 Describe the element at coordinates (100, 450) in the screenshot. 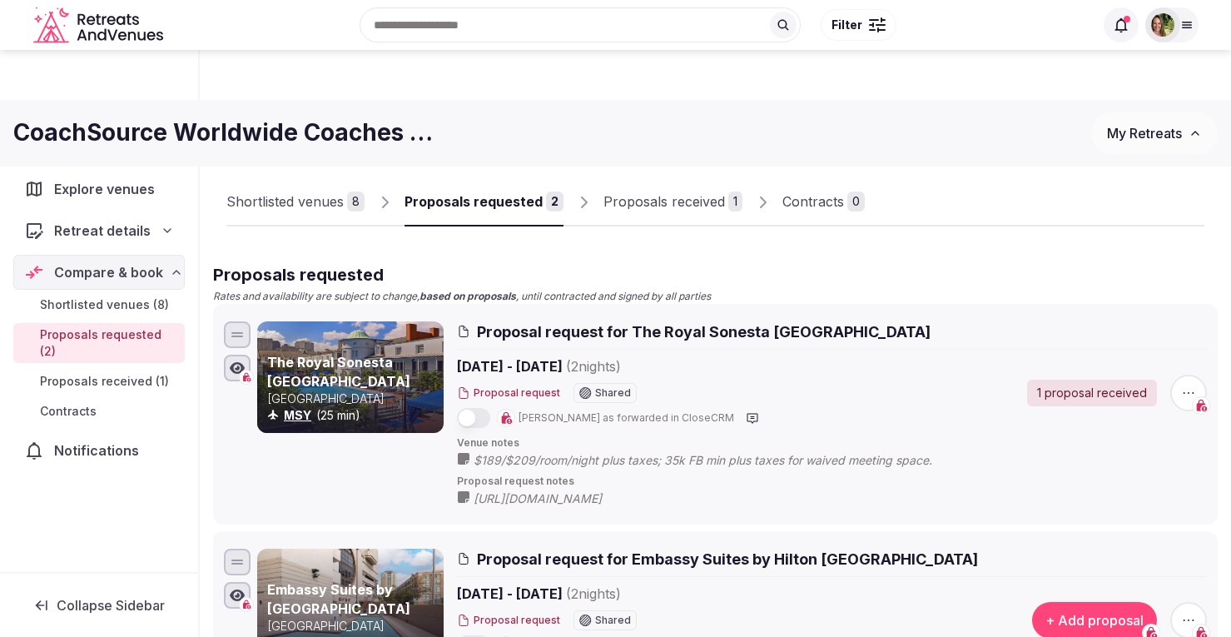

I see `span: Notifications` at that location.